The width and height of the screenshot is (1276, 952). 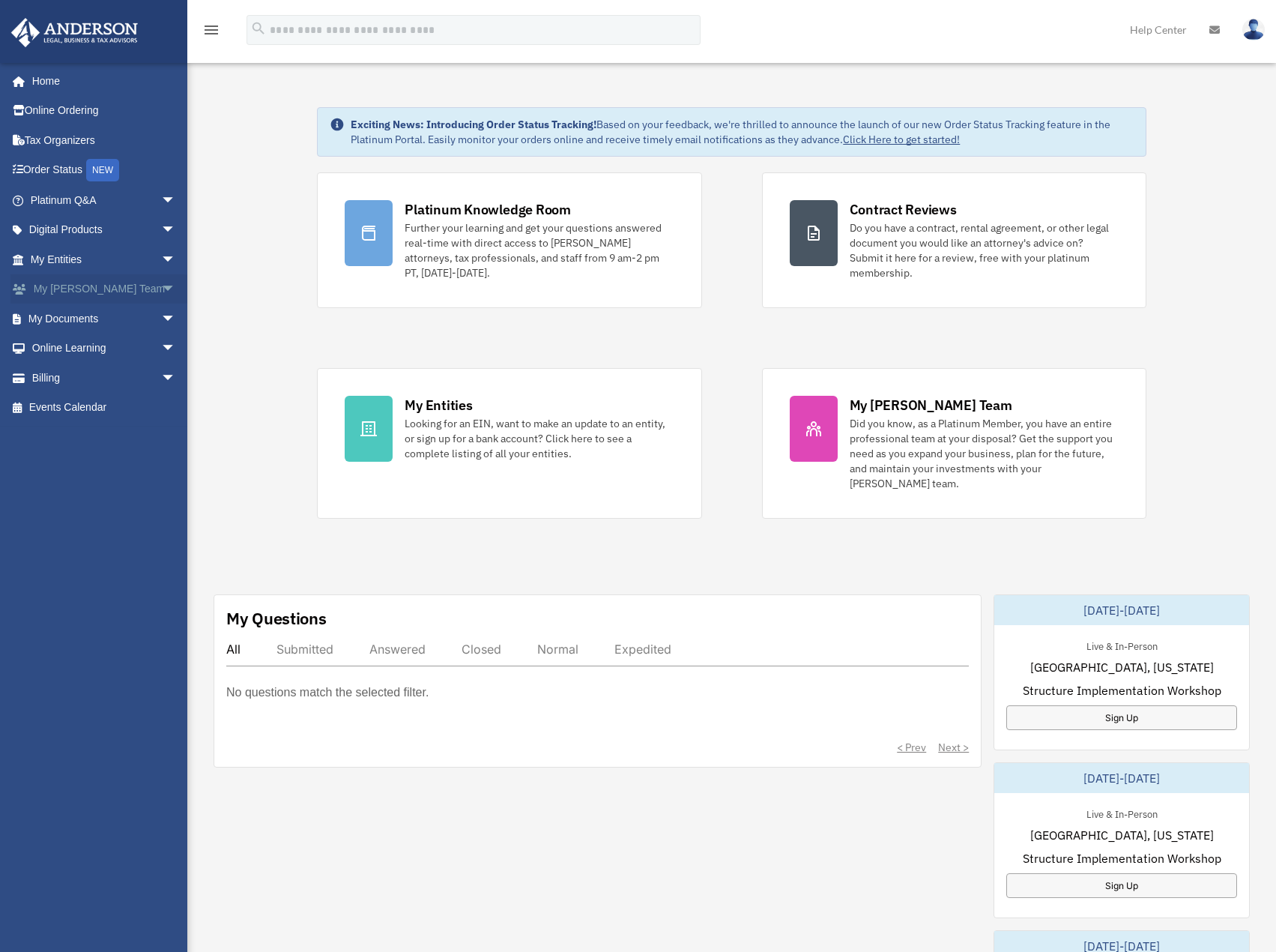 What do you see at coordinates (984, 454) in the screenshot?
I see `div: Did you know, as a Platinum Member, you have an entire professional team at your disposal? Get th...` at bounding box center [984, 454].